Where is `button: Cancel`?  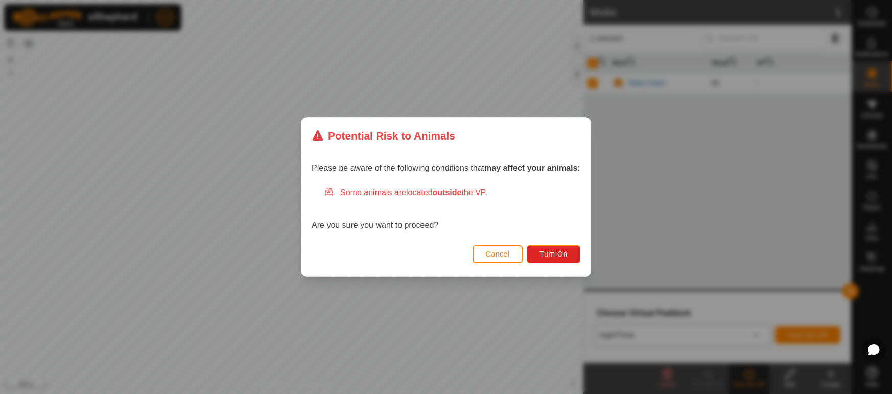
button: Cancel is located at coordinates (498, 254).